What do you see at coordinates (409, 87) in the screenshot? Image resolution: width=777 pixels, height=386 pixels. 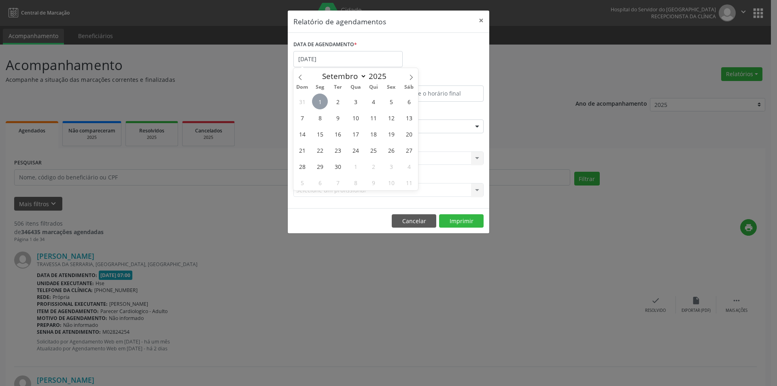 I see `span: Sáb` at bounding box center [409, 87].